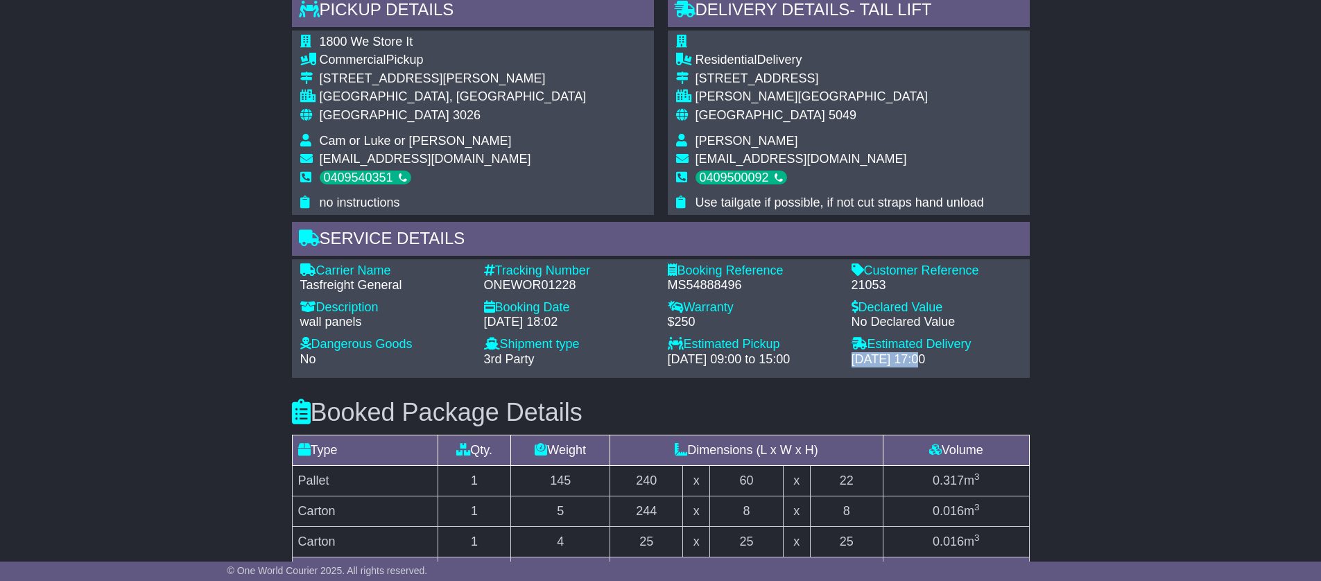 This screenshot has height=581, width=1321. What do you see at coordinates (365, 481) in the screenshot?
I see `td: Pallet` at bounding box center [365, 481].